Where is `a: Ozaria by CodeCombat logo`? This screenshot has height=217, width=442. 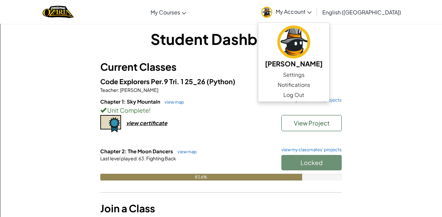
a: Ozaria by CodeCombat logo is located at coordinates (58, 12).